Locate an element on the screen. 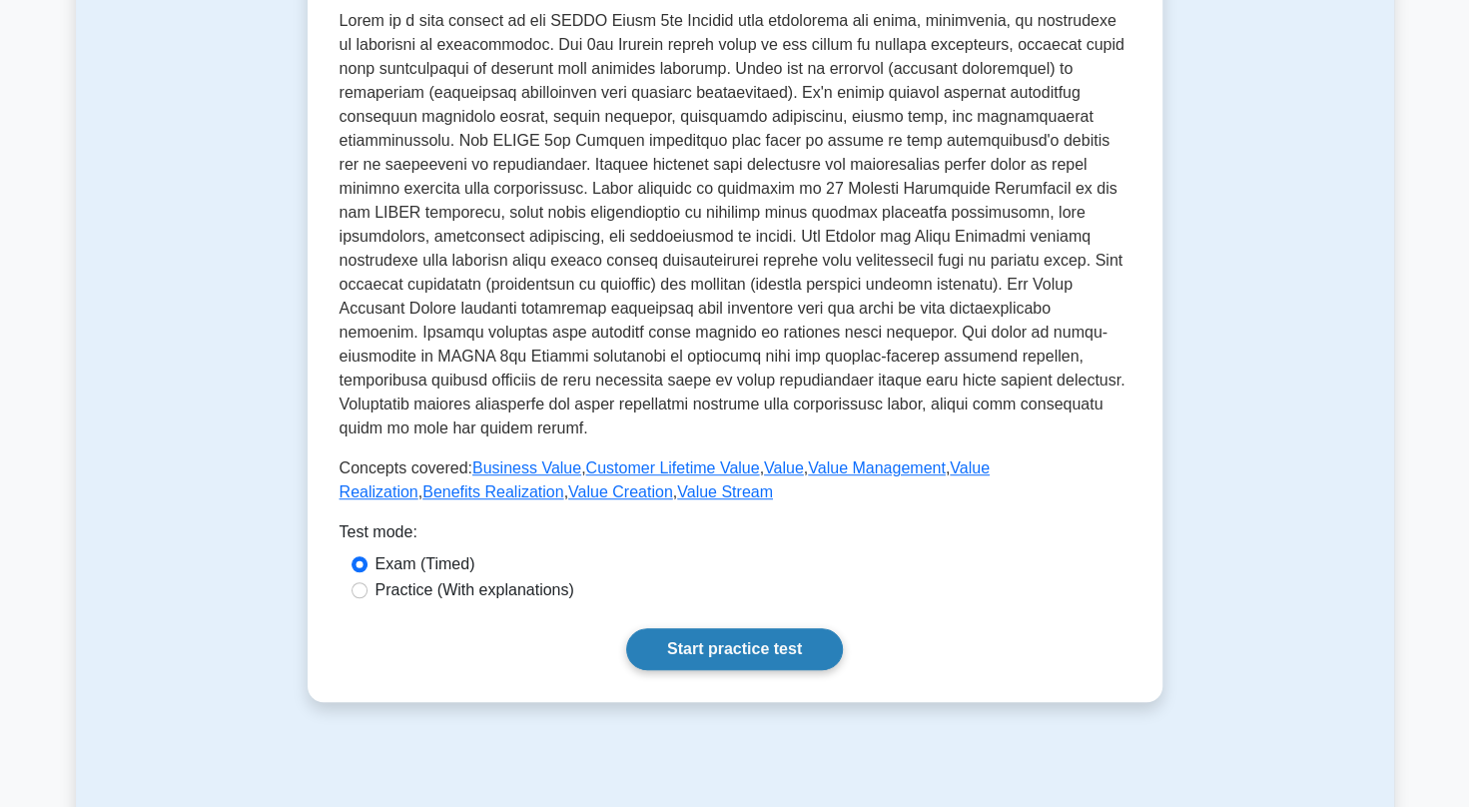 This screenshot has width=1469, height=807. div: Test mode: is located at coordinates (735, 536).